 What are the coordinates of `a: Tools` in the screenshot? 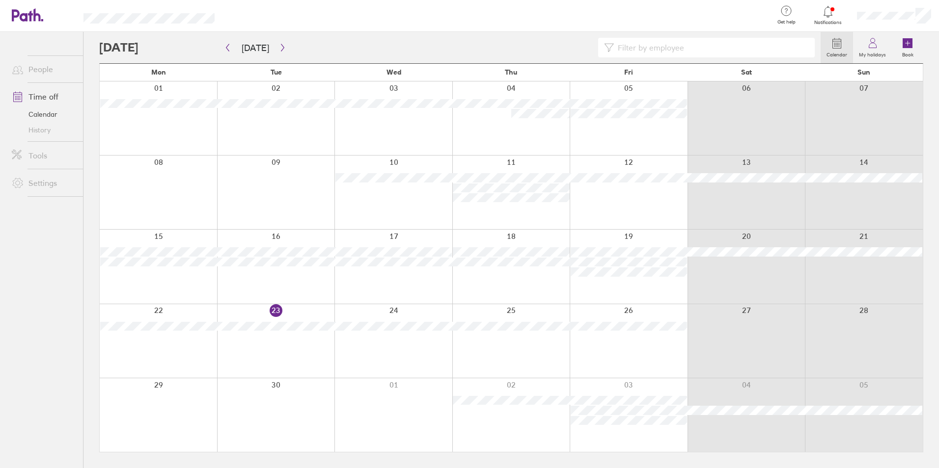 It's located at (43, 156).